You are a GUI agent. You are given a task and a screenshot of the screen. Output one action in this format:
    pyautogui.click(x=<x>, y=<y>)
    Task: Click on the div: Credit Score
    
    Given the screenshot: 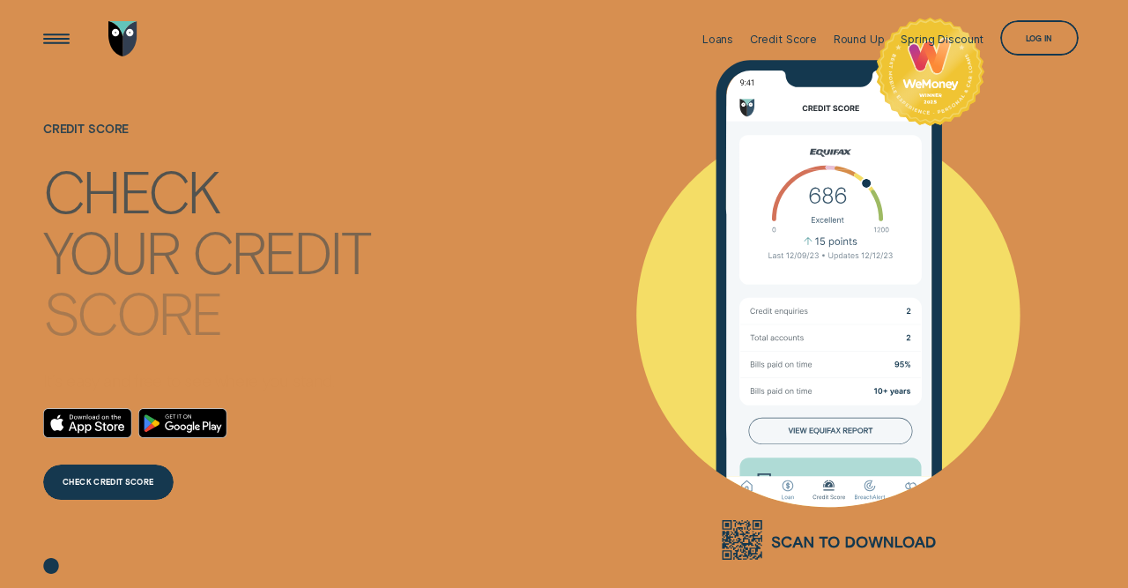 What is the action you would take?
    pyautogui.click(x=784, y=39)
    